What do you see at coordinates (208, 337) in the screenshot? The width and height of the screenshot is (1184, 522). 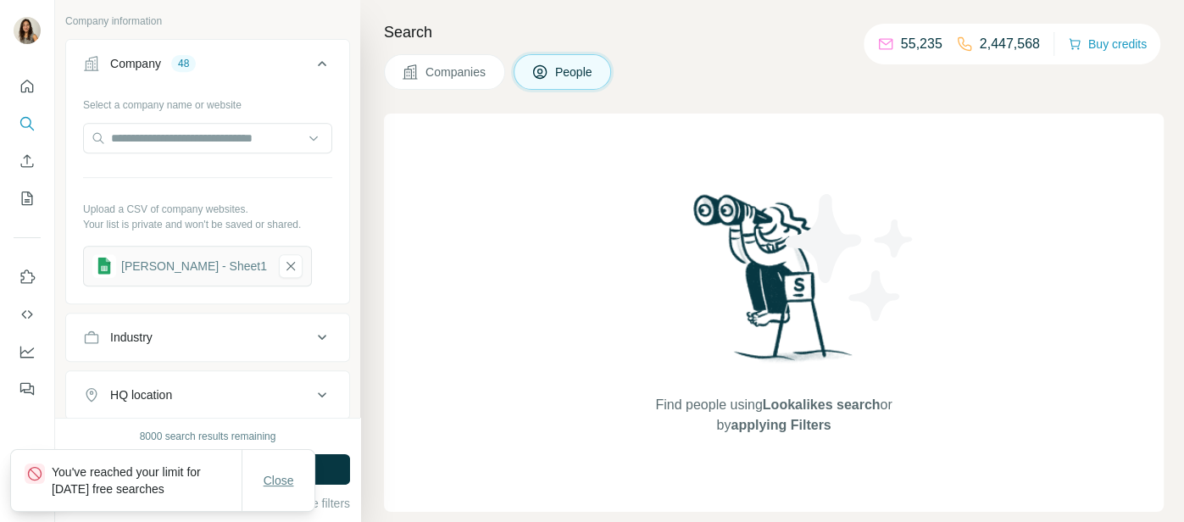 I see `button: Industry` at bounding box center [208, 337].